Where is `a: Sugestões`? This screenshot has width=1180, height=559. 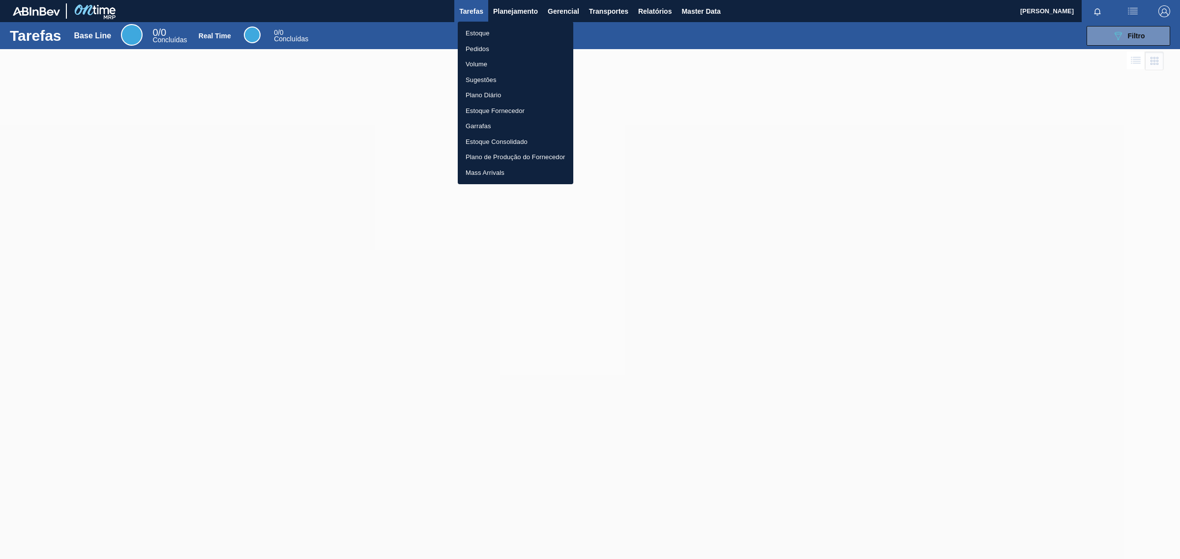 a: Sugestões is located at coordinates (515, 80).